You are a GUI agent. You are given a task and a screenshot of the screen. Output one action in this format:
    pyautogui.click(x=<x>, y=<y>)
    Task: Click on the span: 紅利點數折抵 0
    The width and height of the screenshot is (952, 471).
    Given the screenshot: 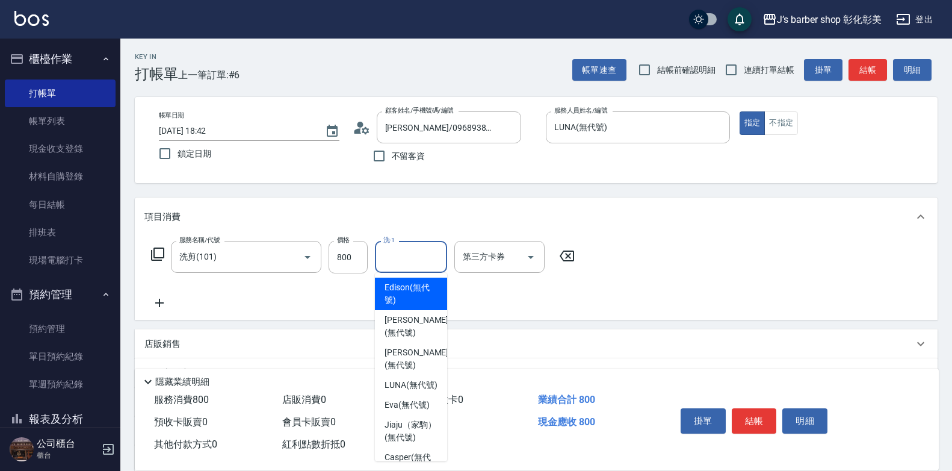 What is the action you would take?
    pyautogui.click(x=314, y=443)
    